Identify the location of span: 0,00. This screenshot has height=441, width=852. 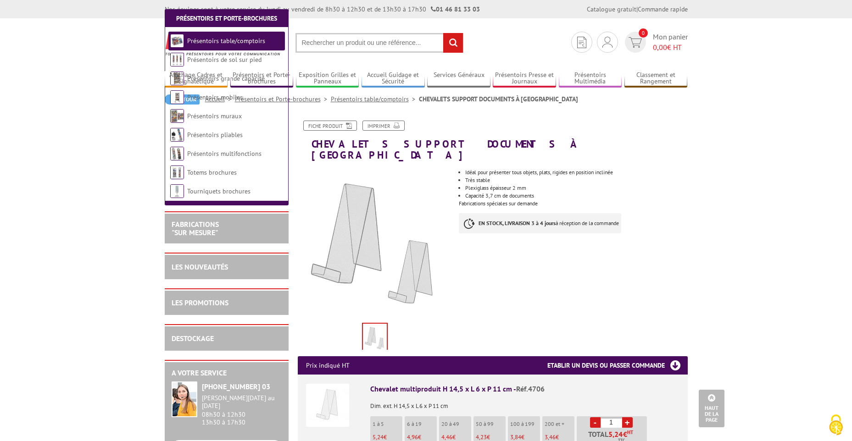
(660, 47).